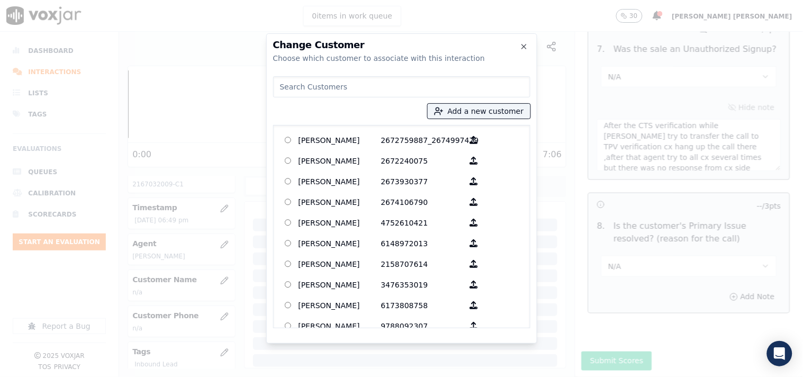  I want to click on button: Add a new customer, so click(479, 111).